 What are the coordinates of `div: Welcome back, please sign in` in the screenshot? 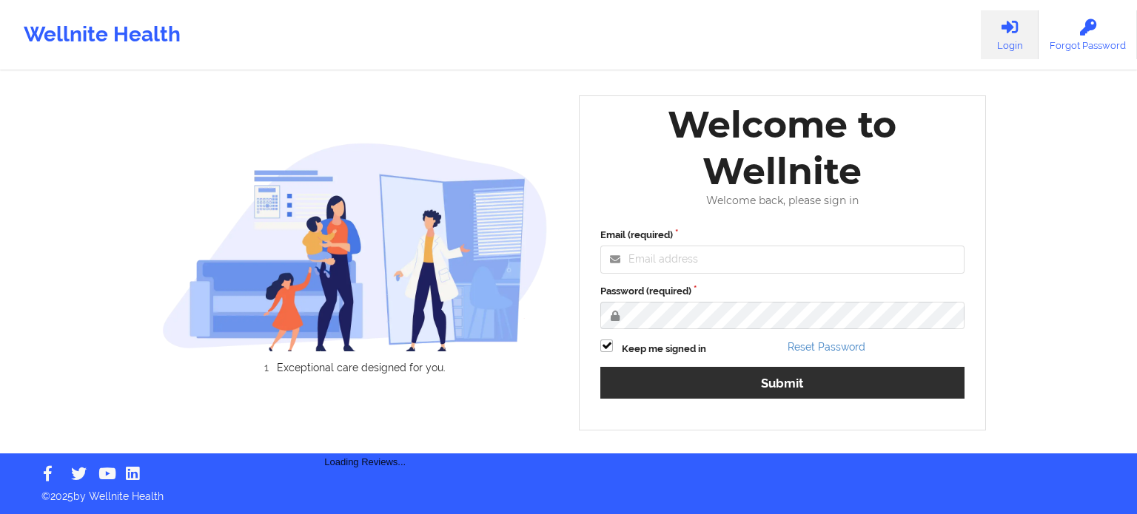 It's located at (782, 201).